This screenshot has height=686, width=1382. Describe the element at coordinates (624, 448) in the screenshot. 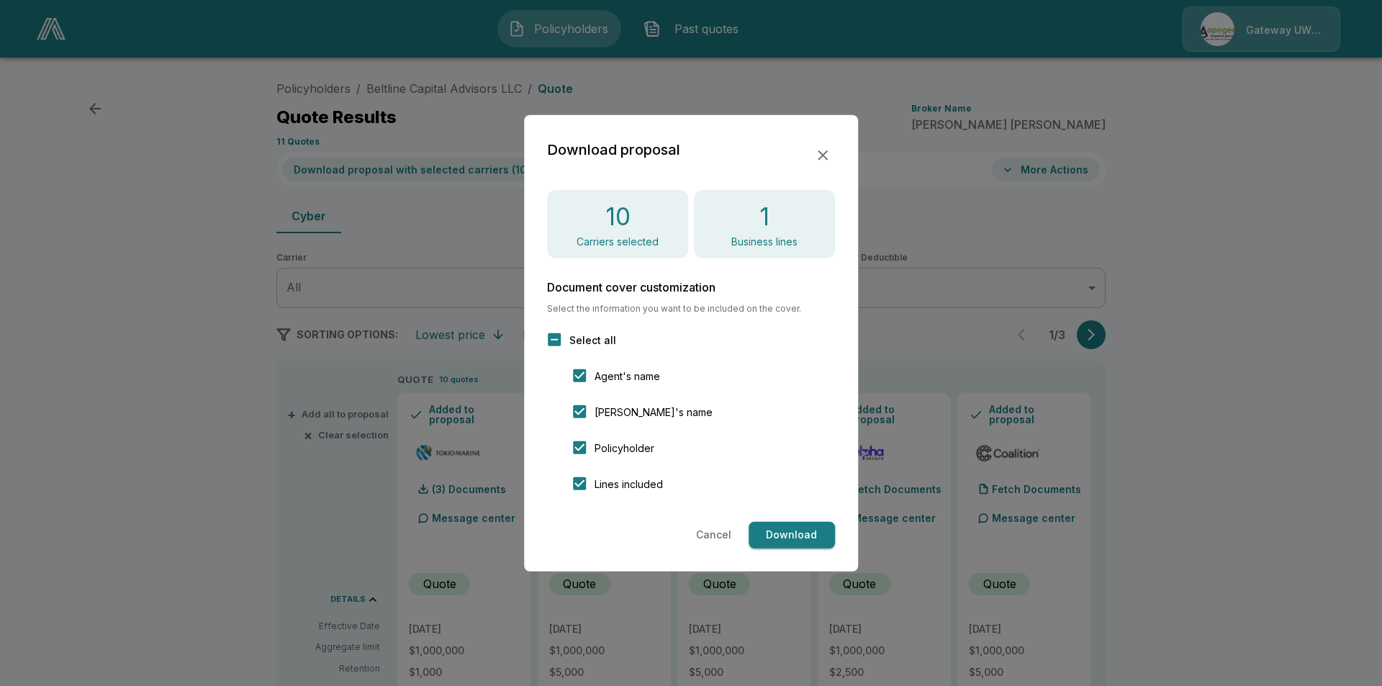

I see `span: Policyholder` at that location.